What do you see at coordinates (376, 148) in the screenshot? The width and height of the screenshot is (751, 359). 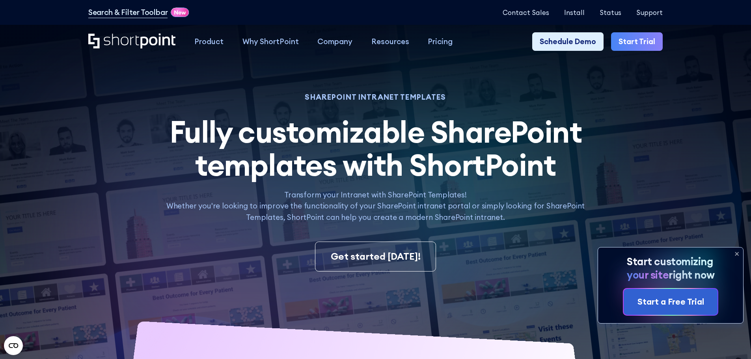 I see `span: Fully customizable SharePoint templates with ShortPoint` at bounding box center [376, 148].